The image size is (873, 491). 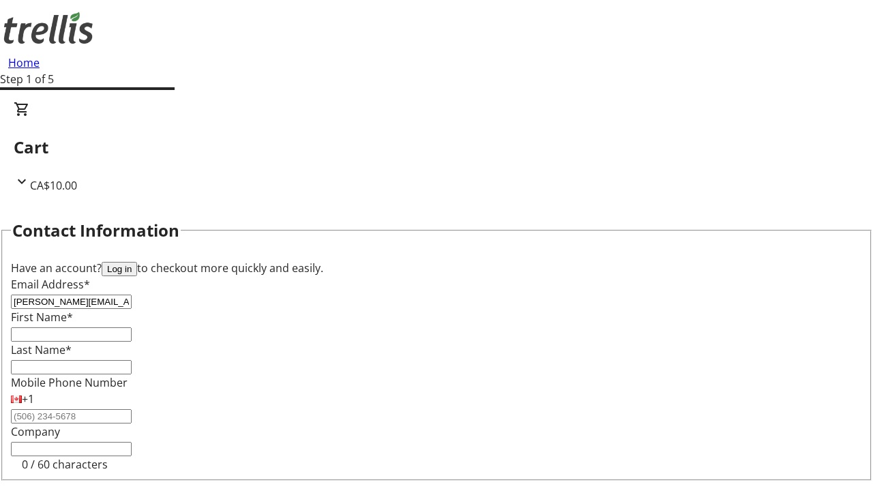 What do you see at coordinates (437, 147) in the screenshot?
I see `h2: Cart` at bounding box center [437, 147].